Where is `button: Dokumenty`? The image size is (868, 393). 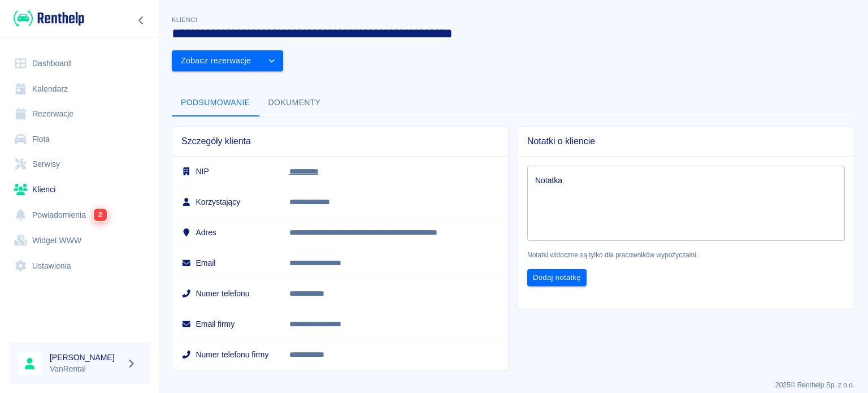 button: Dokumenty is located at coordinates (294, 103).